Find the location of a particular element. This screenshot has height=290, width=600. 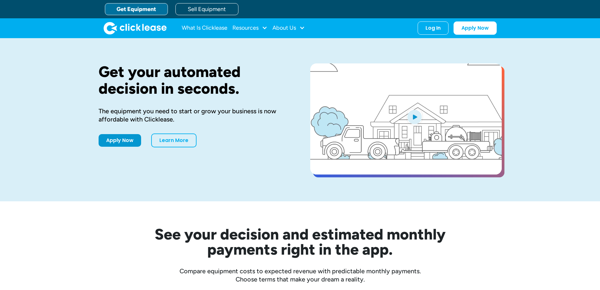

a: Learn More is located at coordinates (174, 140).